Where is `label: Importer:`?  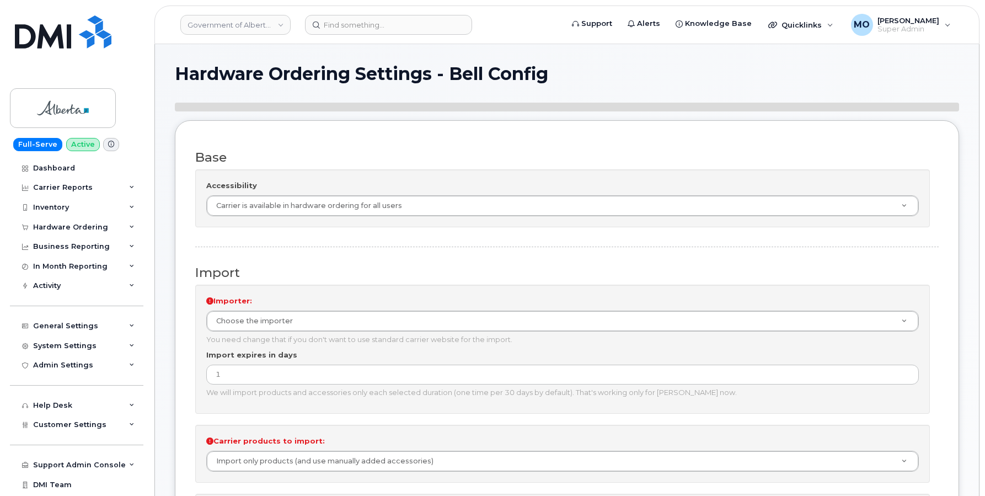
label: Importer: is located at coordinates (229, 300).